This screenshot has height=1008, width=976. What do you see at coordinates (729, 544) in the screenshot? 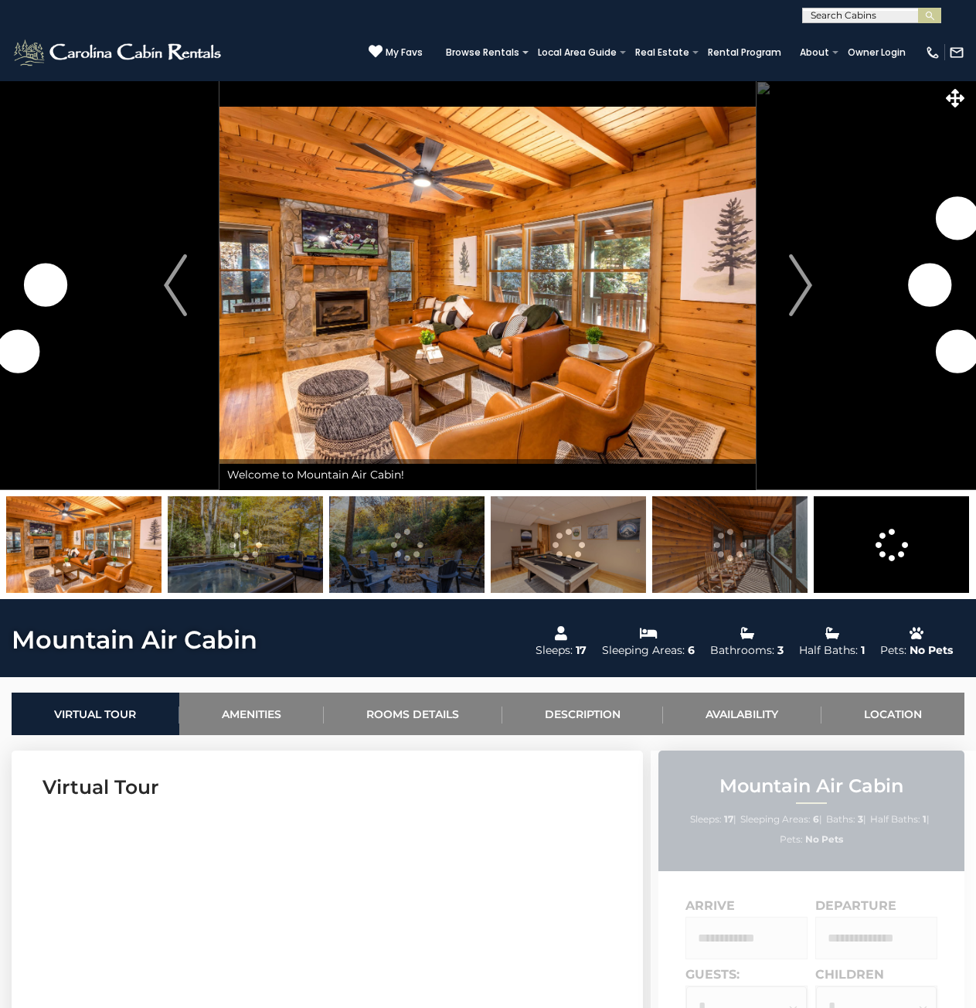
I see `img: 163977671` at bounding box center [729, 544].